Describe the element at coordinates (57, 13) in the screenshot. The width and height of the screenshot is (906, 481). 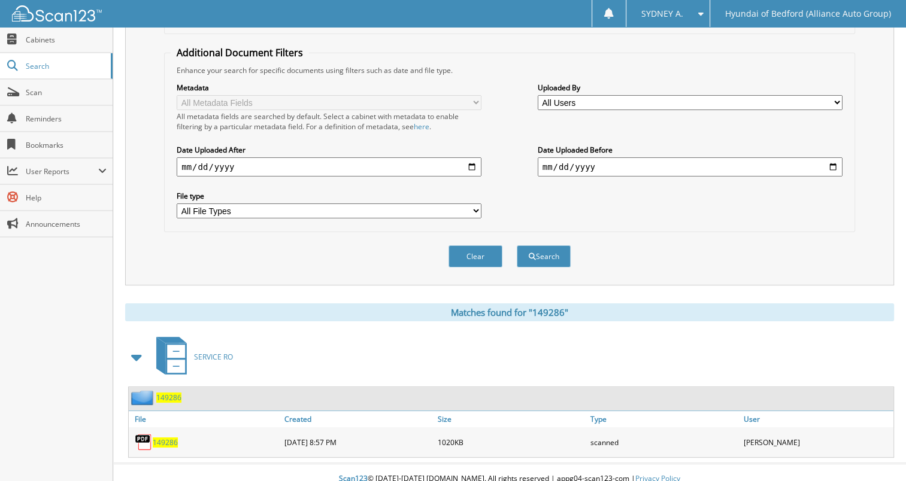
I see `img: scan123-logo-white.svg` at that location.